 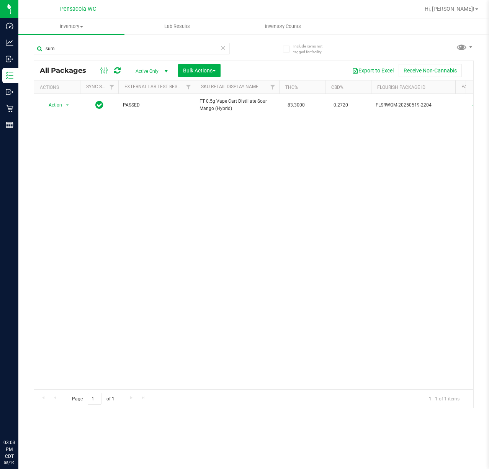 I want to click on a: Sync Status, so click(x=101, y=87).